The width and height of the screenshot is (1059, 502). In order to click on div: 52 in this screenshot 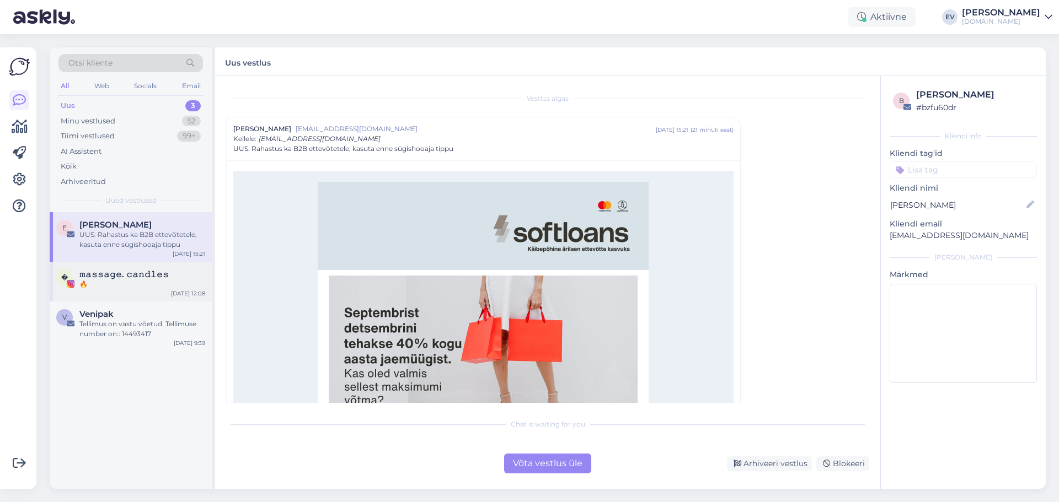, I will do `click(191, 121)`.